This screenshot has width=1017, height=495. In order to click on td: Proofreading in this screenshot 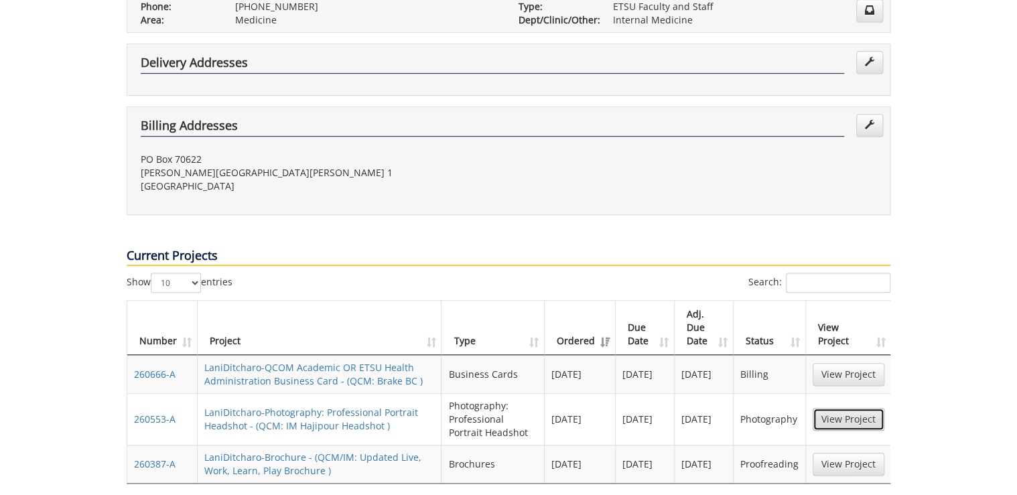, I will do `click(770, 464)`.